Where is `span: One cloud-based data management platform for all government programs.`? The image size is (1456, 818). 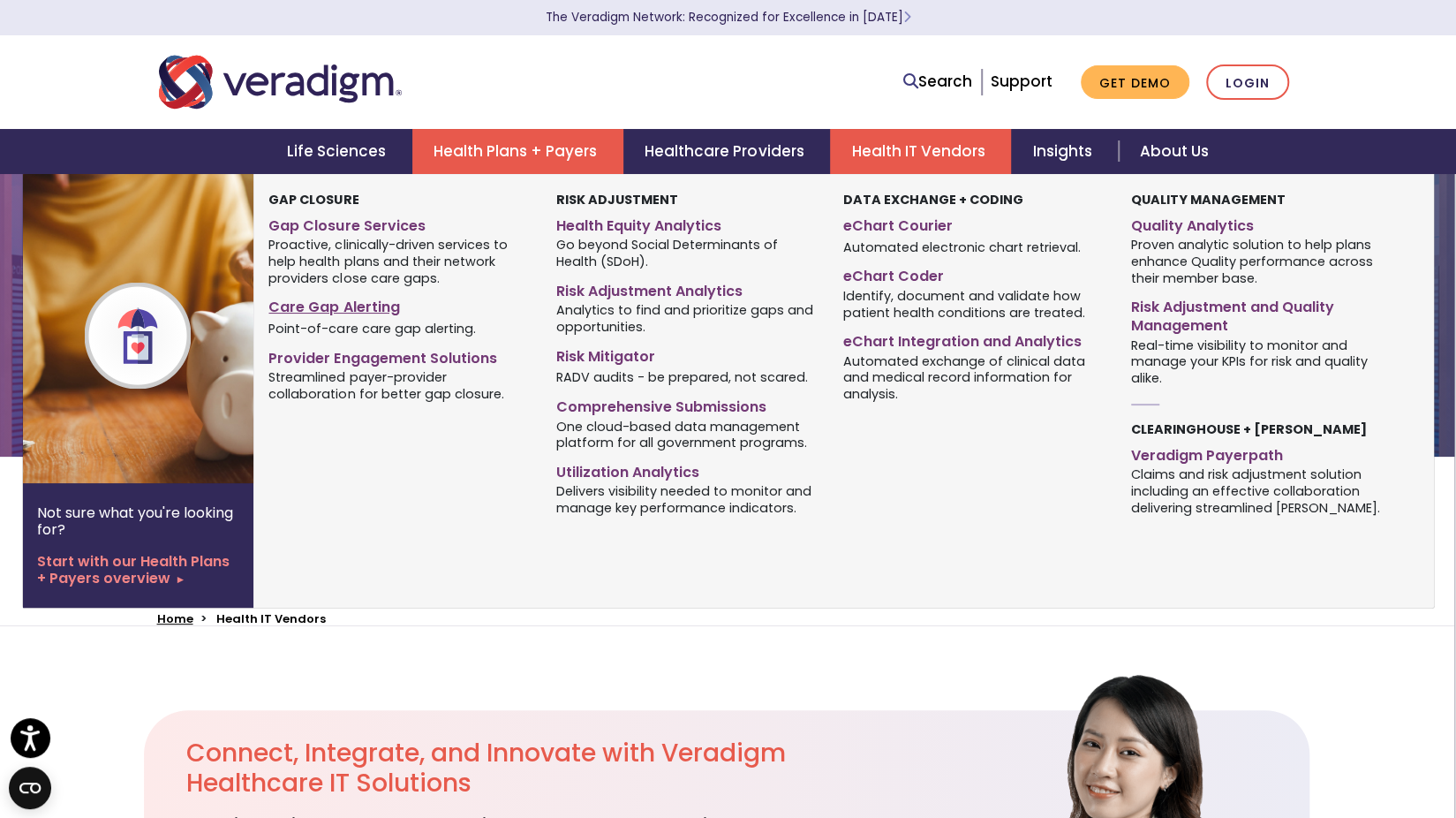 span: One cloud-based data management platform for all government programs. is located at coordinates (686, 434).